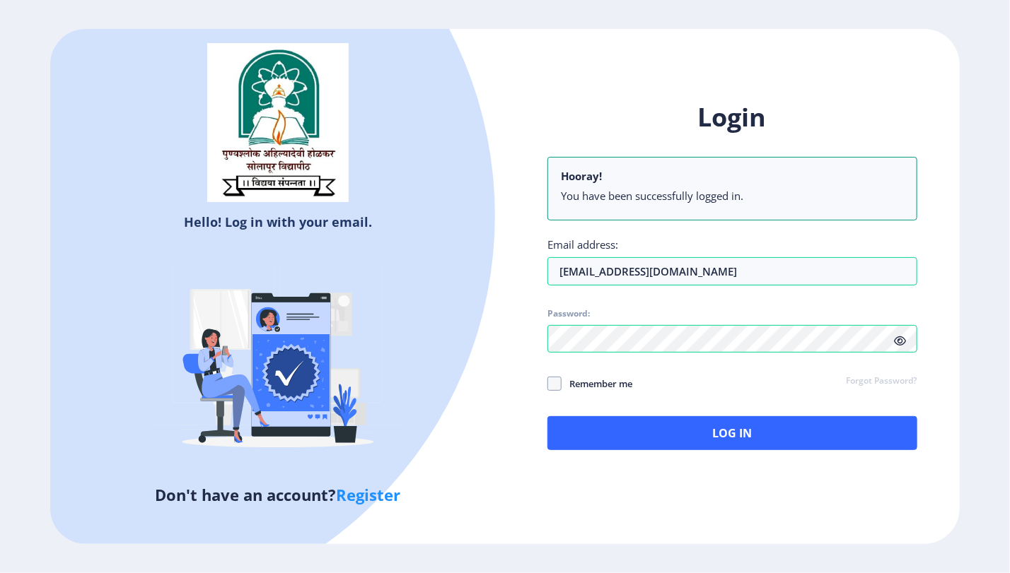 The image size is (1010, 573). I want to click on label: Email address:, so click(583, 245).